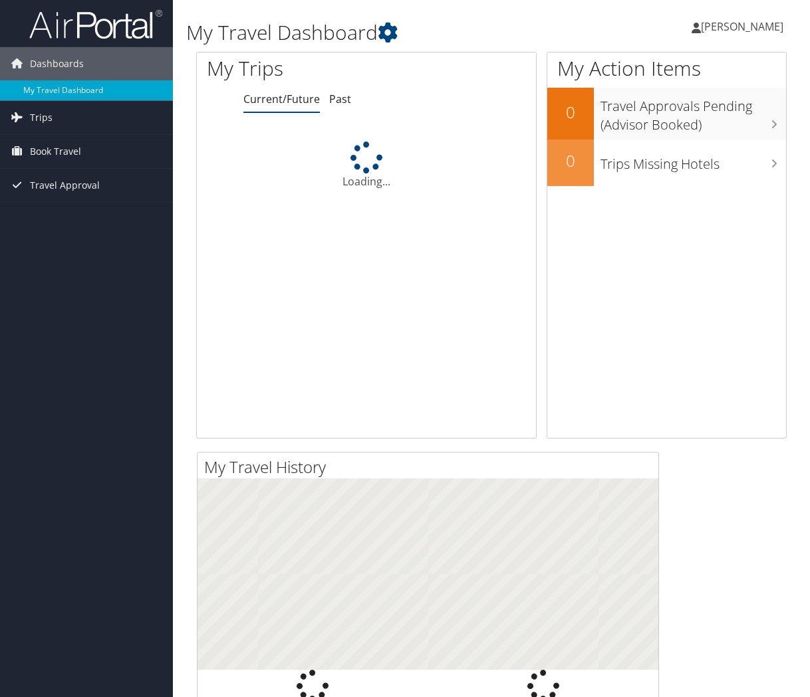 This screenshot has height=697, width=810. Describe the element at coordinates (55, 152) in the screenshot. I see `span: Book Travel` at that location.